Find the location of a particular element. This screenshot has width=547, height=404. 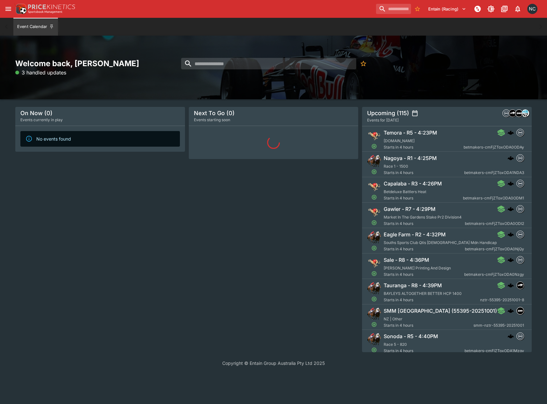

div: Nick Conway is located at coordinates (532, 9).